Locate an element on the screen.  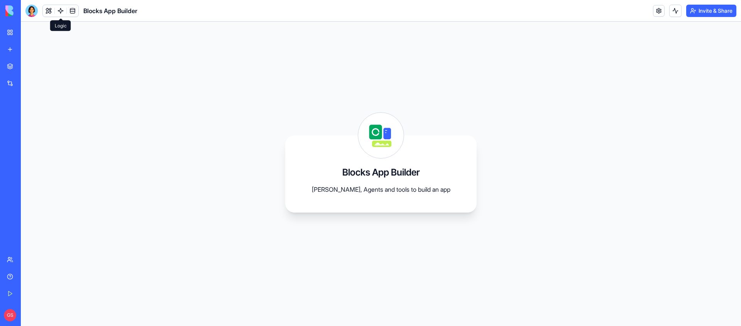
div: Logic is located at coordinates (61, 26).